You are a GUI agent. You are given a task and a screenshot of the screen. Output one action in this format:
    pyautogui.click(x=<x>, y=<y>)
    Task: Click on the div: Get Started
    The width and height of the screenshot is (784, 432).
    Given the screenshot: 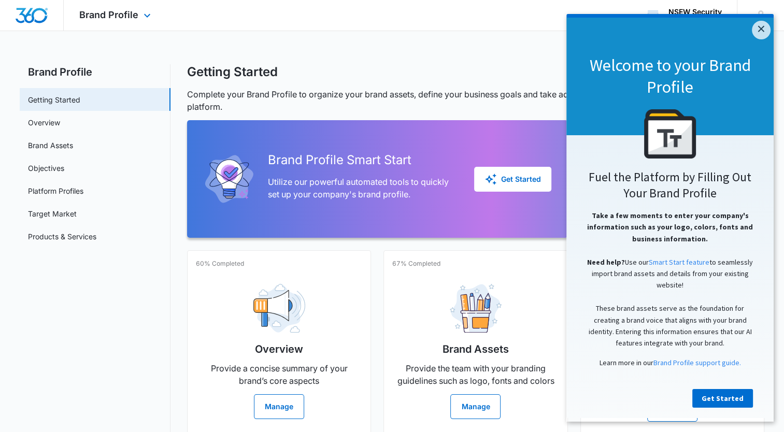 What is the action you would take?
    pyautogui.click(x=512, y=179)
    